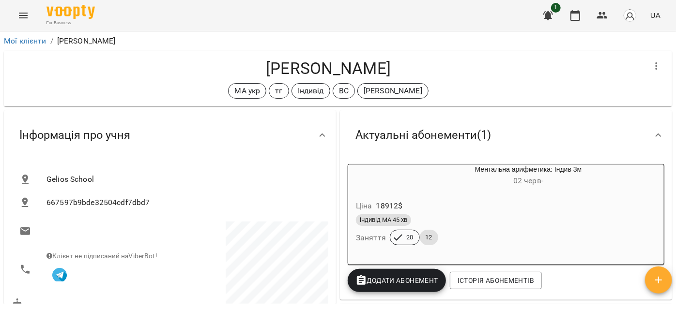 The height and width of the screenshot is (309, 676). I want to click on span: 20, so click(410, 238).